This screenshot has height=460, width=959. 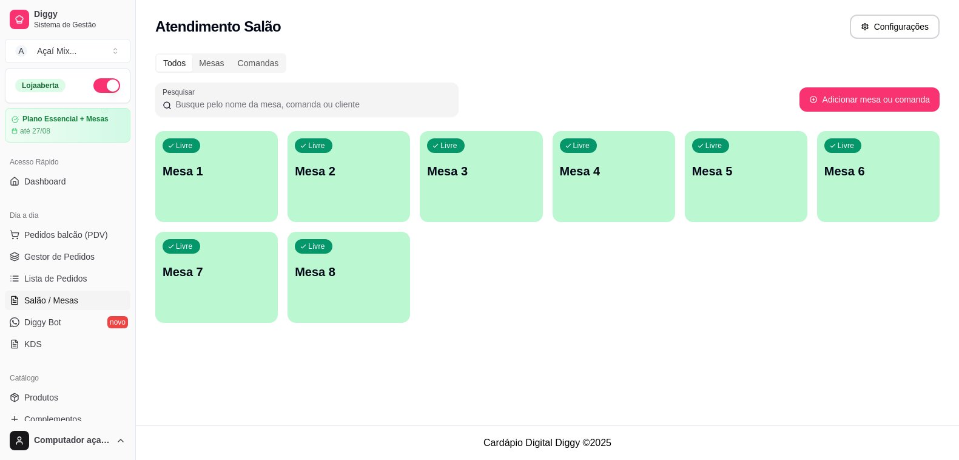 What do you see at coordinates (746, 176) in the screenshot?
I see `button: LivreMesa 5` at bounding box center [746, 176].